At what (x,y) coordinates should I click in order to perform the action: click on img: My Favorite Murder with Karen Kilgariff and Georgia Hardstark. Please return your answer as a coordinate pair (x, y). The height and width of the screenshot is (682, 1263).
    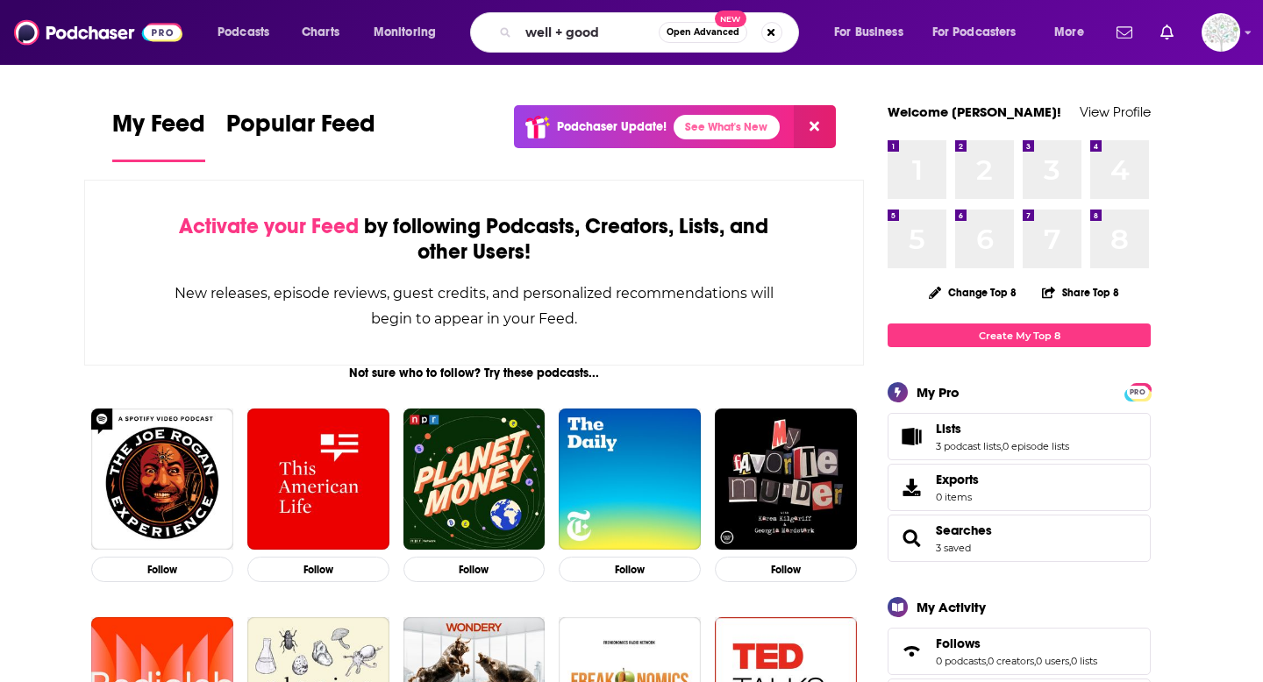
    Looking at the image, I should click on (786, 480).